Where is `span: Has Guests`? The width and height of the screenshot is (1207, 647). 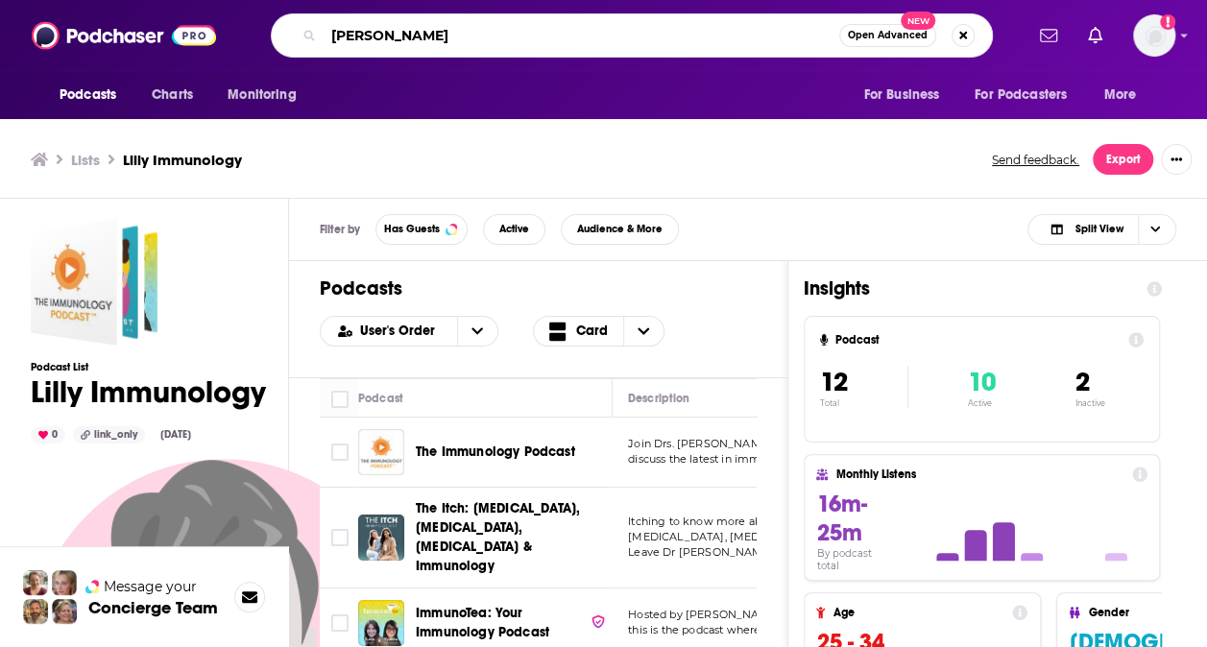
span: Has Guests is located at coordinates (412, 228).